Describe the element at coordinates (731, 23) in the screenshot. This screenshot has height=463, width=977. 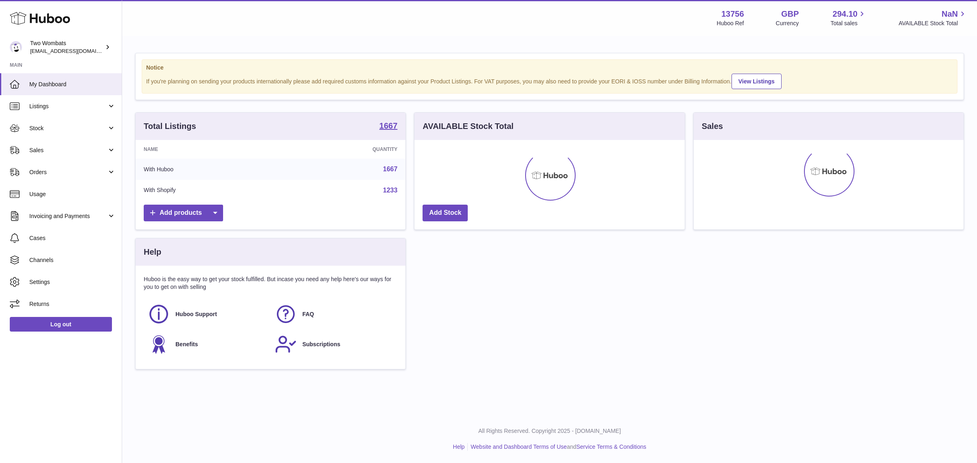
I see `div: Huboo Ref` at that location.